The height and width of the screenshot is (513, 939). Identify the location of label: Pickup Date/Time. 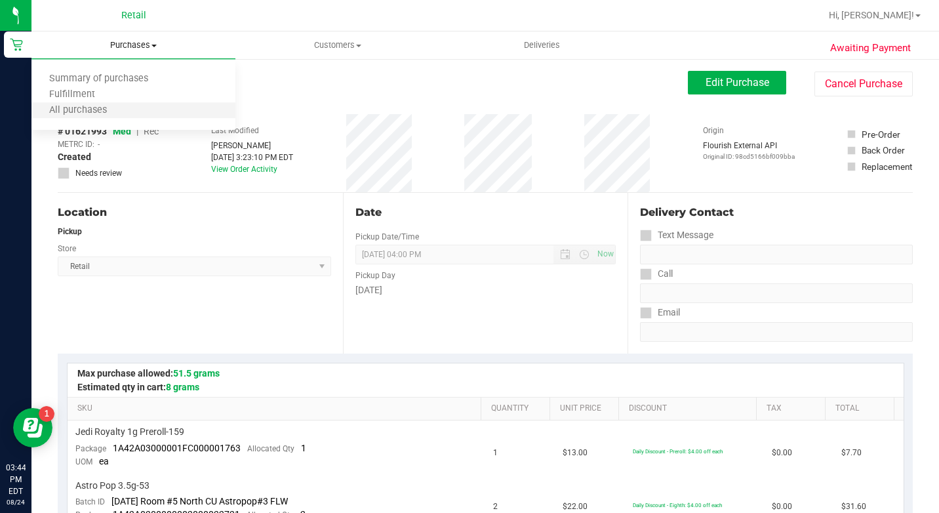
(387, 237).